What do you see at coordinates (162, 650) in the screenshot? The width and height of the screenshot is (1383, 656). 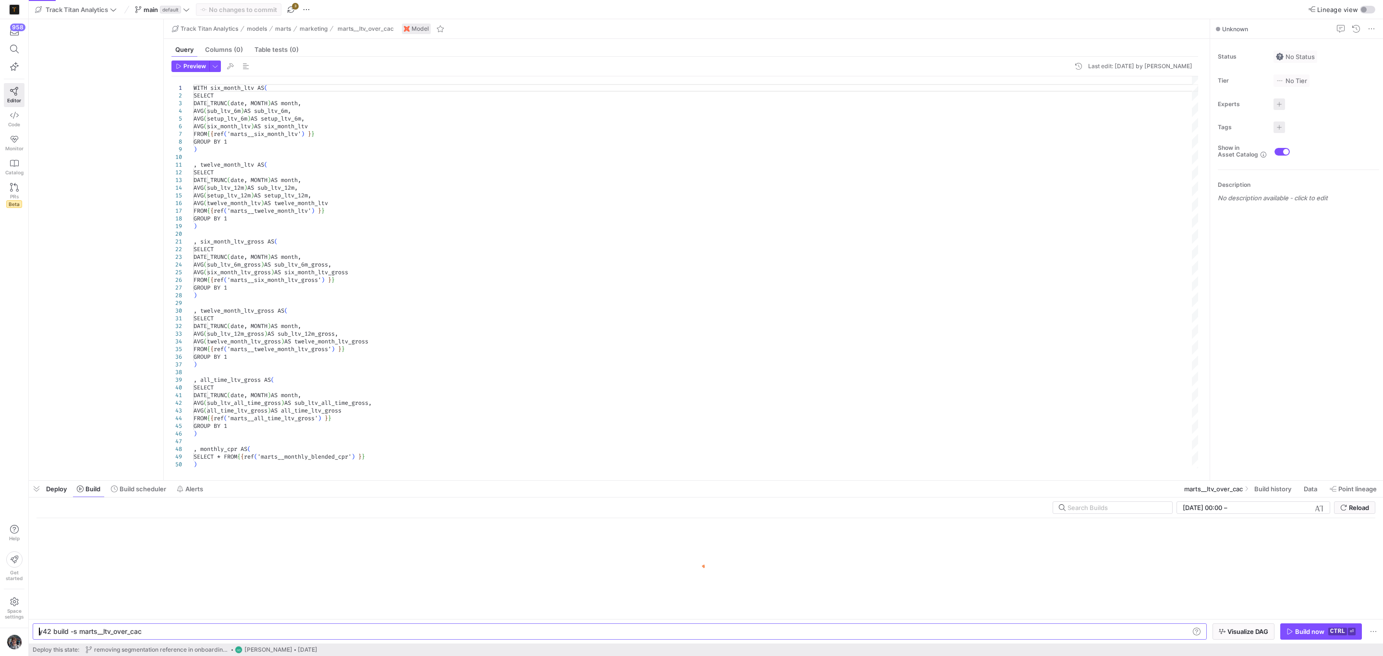 I see `span: removing segmentation reference in onboardingExperiment` at bounding box center [162, 650].